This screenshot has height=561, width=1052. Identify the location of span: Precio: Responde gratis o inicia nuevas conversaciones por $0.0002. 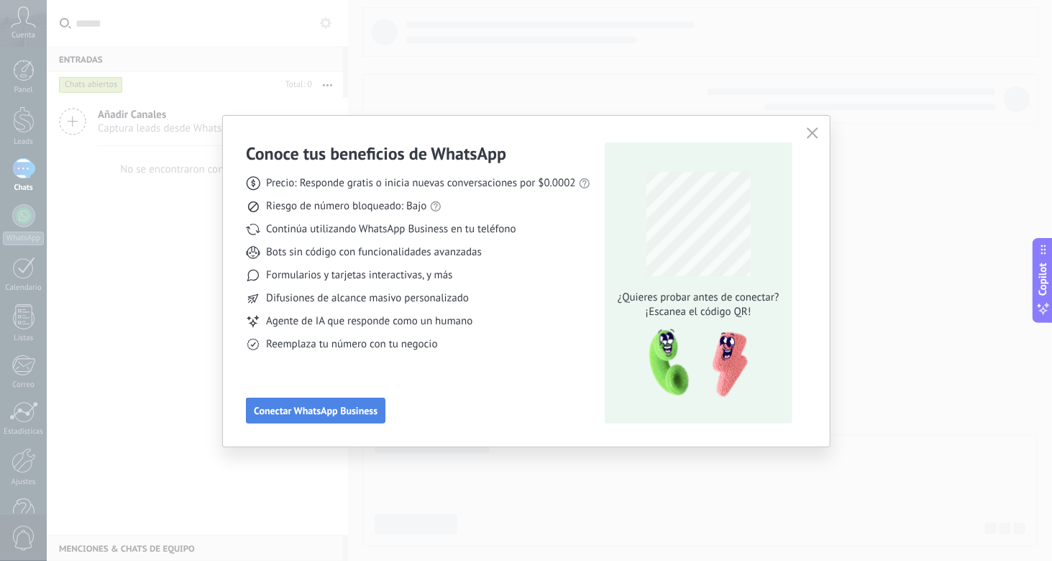
(420, 183).